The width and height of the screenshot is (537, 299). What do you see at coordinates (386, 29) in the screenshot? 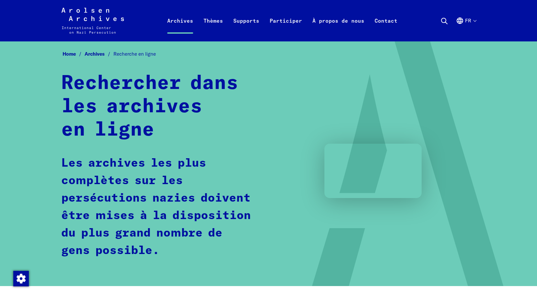
I see `a: Contact` at bounding box center [386, 29].